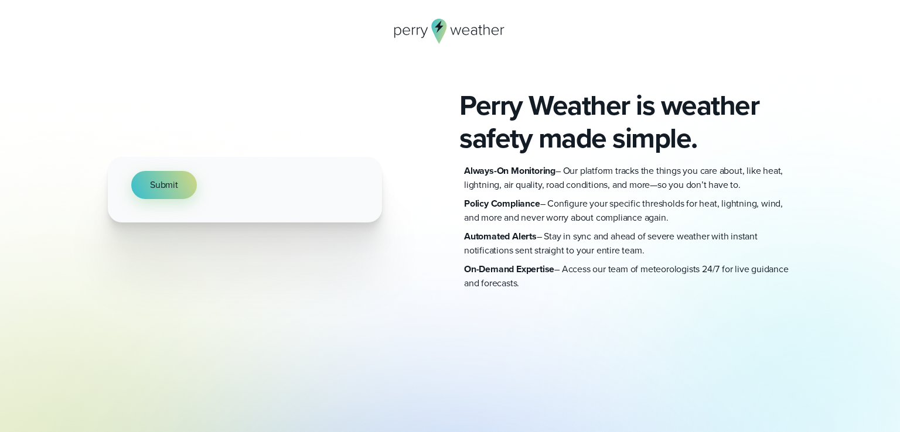 The image size is (900, 432). Describe the element at coordinates (502, 203) in the screenshot. I see `strong: Policy Compliance` at that location.